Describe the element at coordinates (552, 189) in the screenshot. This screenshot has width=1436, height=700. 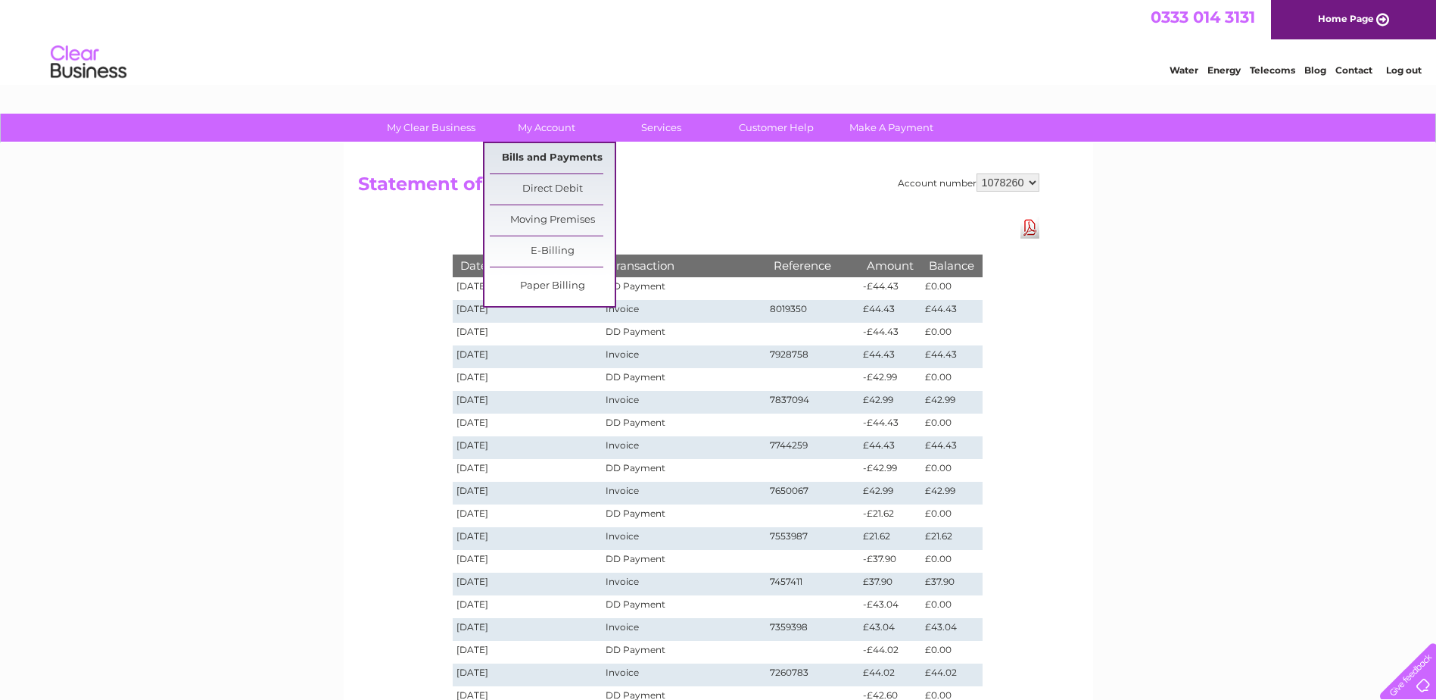
I see `a: Direct Debit` at that location.